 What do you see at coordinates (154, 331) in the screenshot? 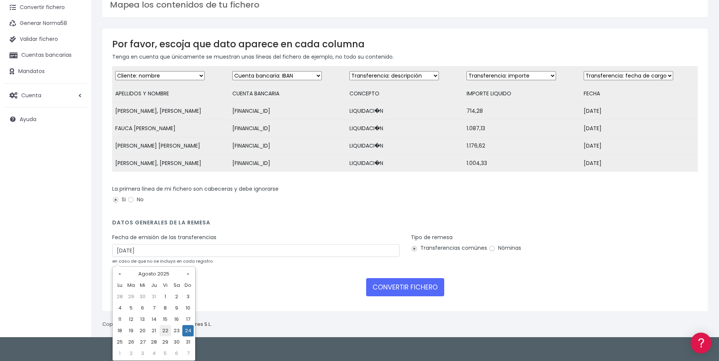
I see `td: 21` at bounding box center [154, 331].